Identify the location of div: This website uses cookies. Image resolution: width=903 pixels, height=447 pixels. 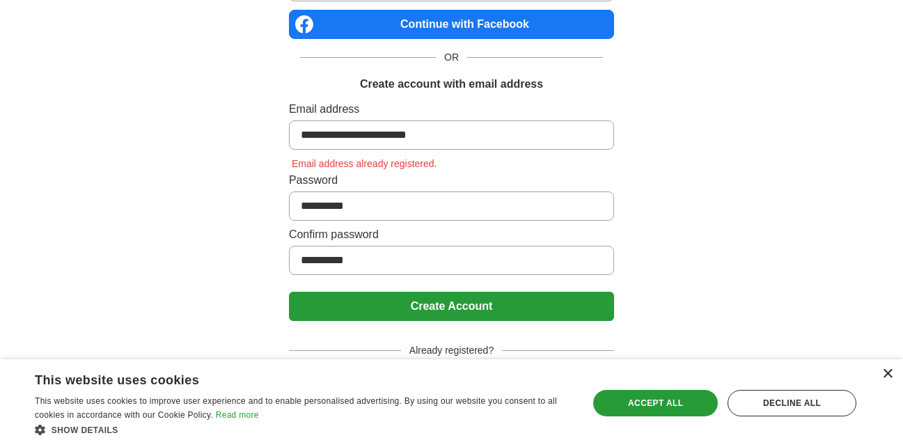
(286, 378).